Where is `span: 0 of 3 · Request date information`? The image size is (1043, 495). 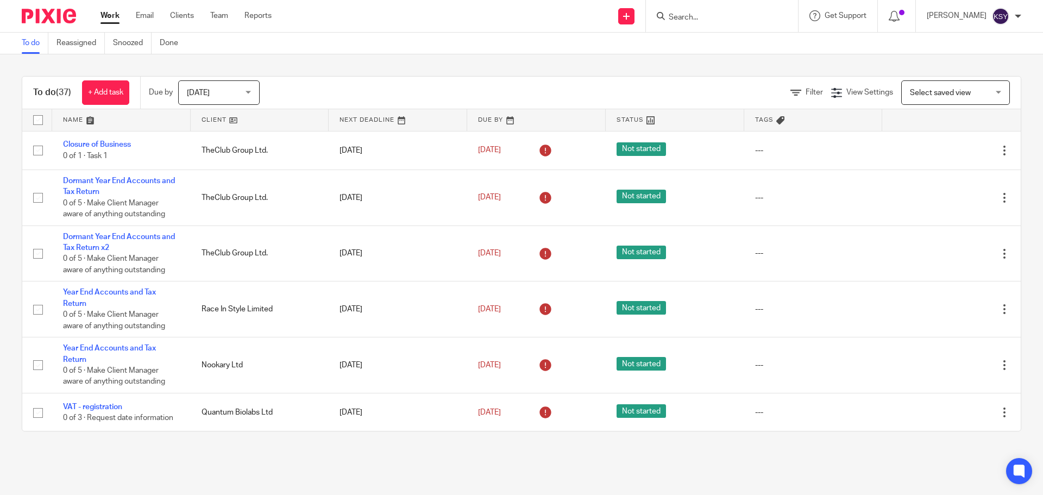
span: 0 of 3 · Request date information is located at coordinates (118, 418).